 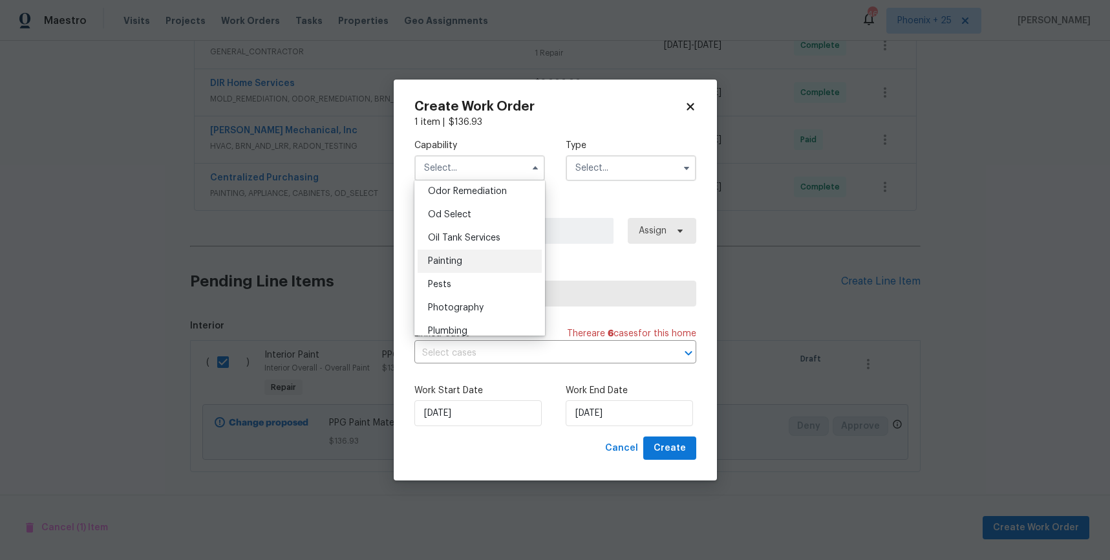 What do you see at coordinates (687, 168) in the screenshot?
I see `button: Show options` at bounding box center [687, 168].